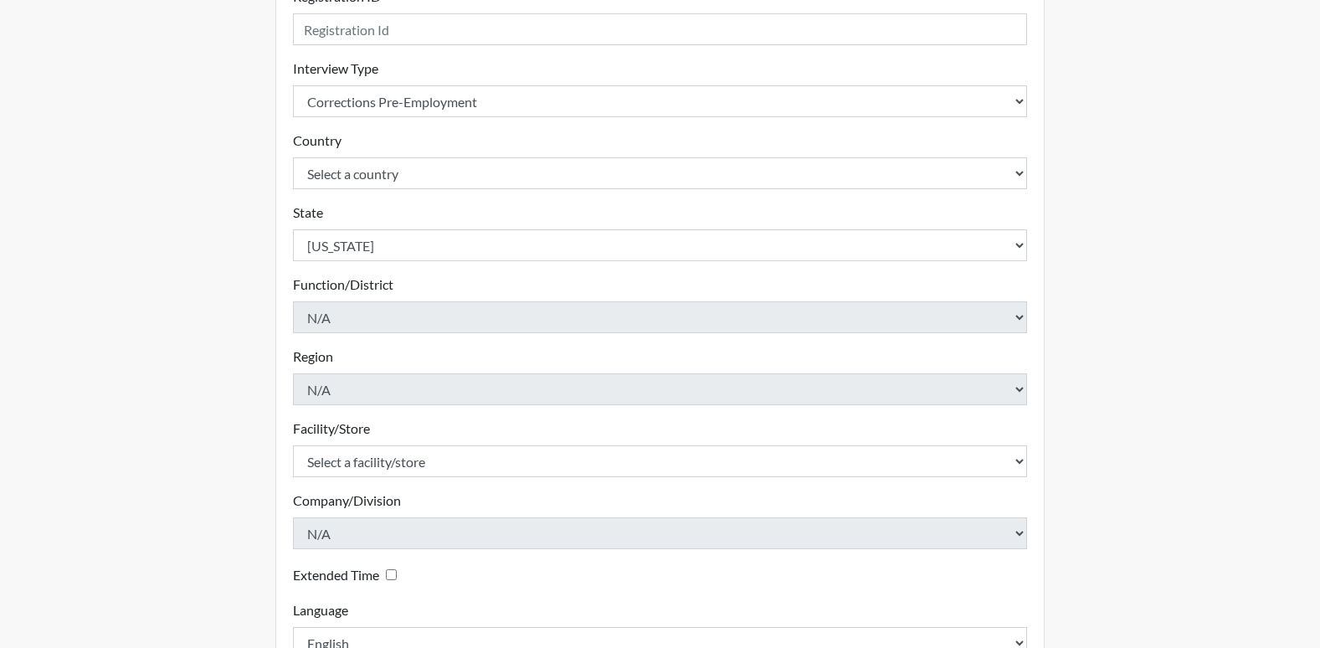 The height and width of the screenshot is (648, 1320). I want to click on div: Checking this box will provide the interviewee with an accomodation of extra time to answer each ..., so click(348, 574).